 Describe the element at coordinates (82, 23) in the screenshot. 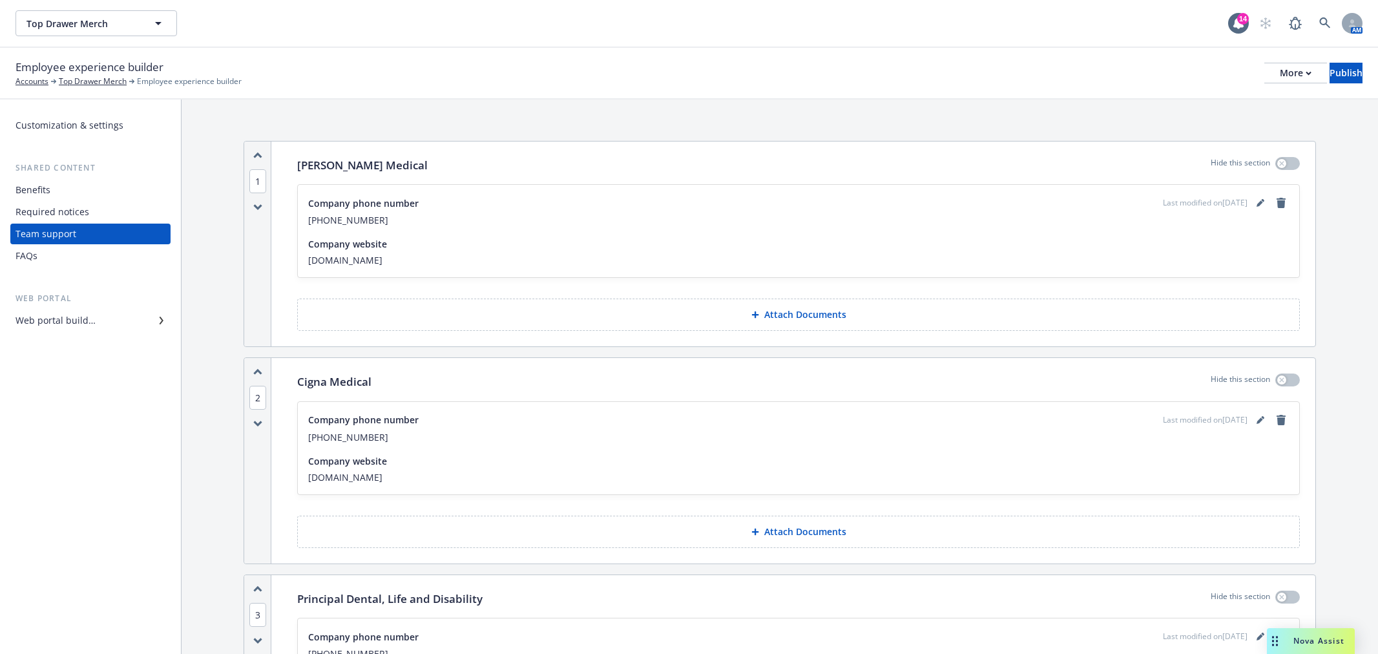

I see `span: Top Drawer Merch` at that location.